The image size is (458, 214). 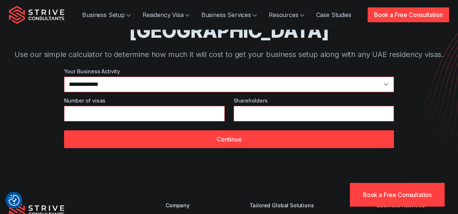 What do you see at coordinates (286, 15) in the screenshot?
I see `a: Resources` at bounding box center [286, 15].